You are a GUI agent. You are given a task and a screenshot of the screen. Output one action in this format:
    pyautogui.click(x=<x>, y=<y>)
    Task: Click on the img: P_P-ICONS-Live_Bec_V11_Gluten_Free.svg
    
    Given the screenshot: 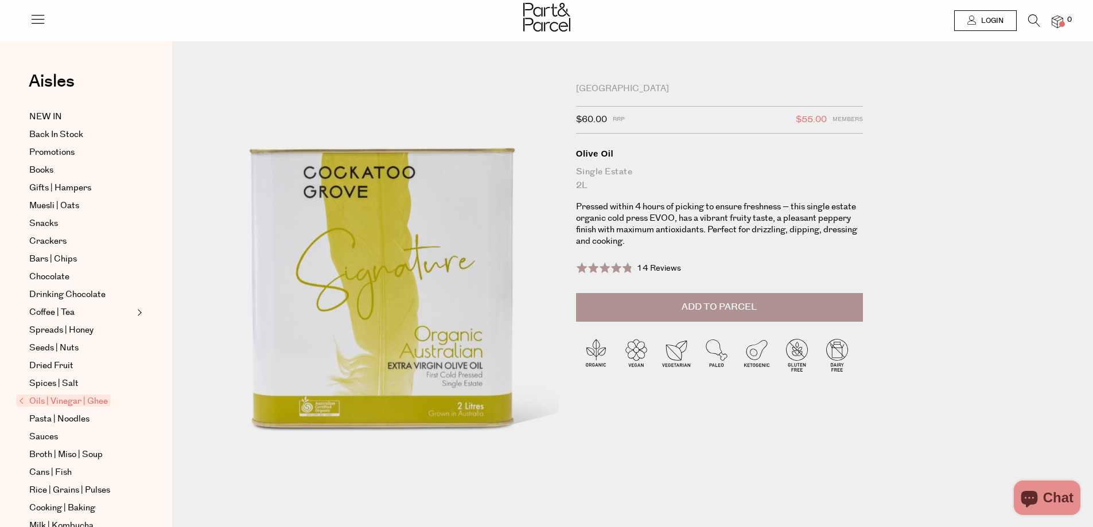 What is the action you would take?
    pyautogui.click(x=797, y=355)
    